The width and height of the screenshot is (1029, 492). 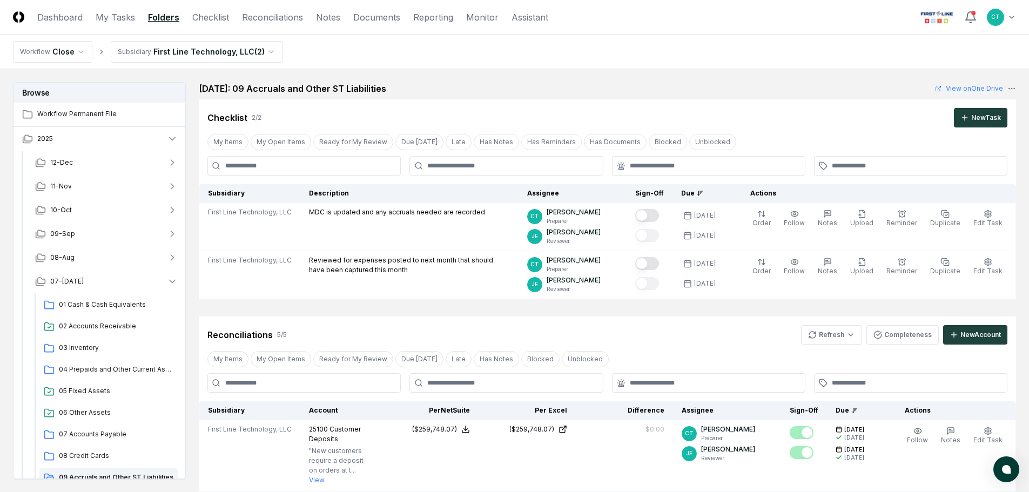 I want to click on button: Upload, so click(x=861, y=267).